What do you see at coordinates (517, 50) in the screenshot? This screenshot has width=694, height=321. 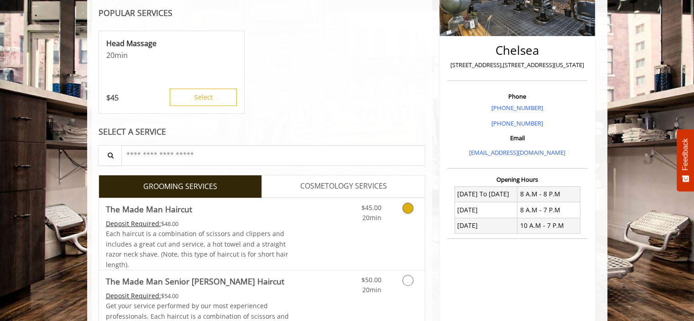 I see `h2: Chelsea` at bounding box center [517, 50].